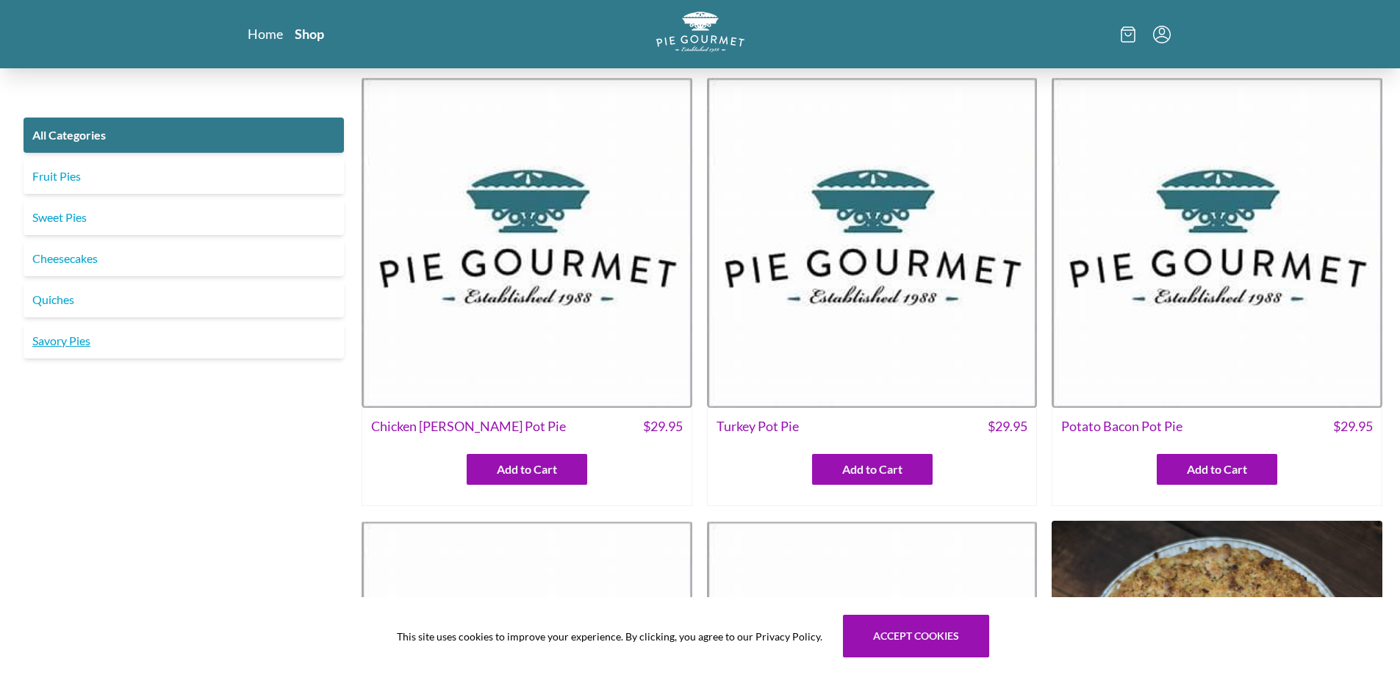 Image resolution: width=1400 pixels, height=675 pixels. Describe the element at coordinates (1162, 35) in the screenshot. I see `button: Menu` at that location.